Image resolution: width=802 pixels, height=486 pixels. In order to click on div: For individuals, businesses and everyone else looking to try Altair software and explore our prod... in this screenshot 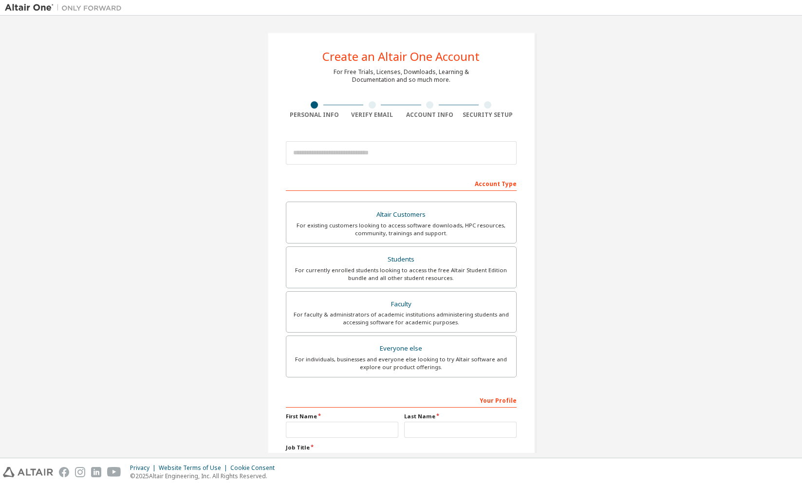, I will do `click(401, 363)`.